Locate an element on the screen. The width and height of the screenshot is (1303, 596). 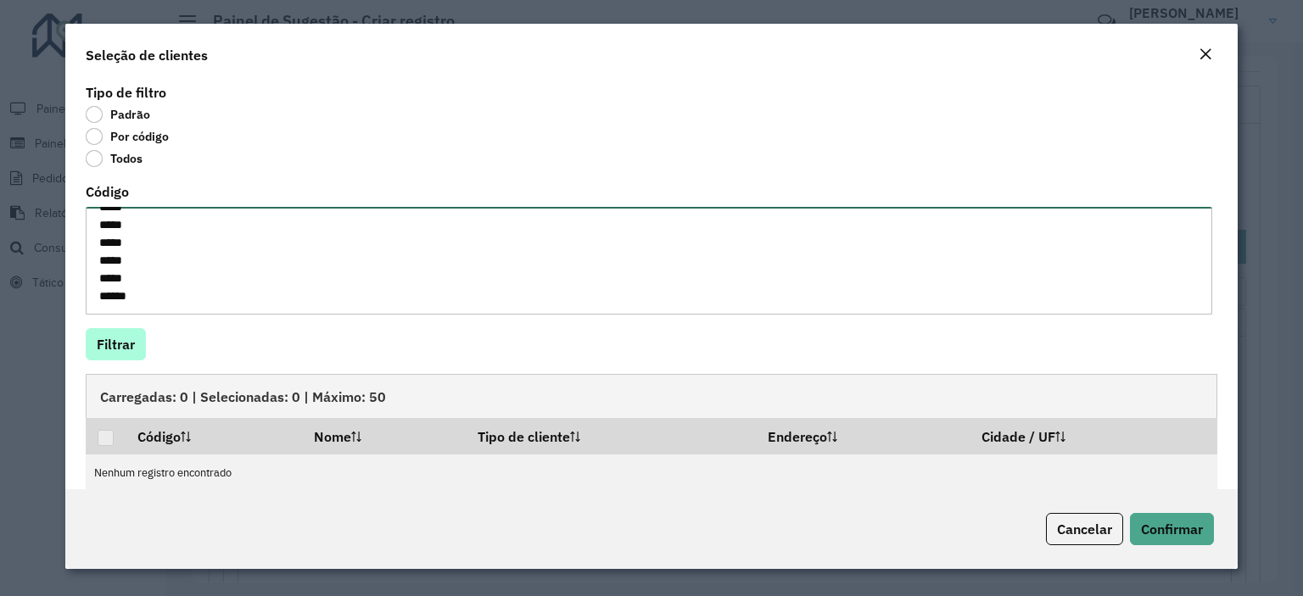
th: Cidade / UF is located at coordinates (1093, 436).